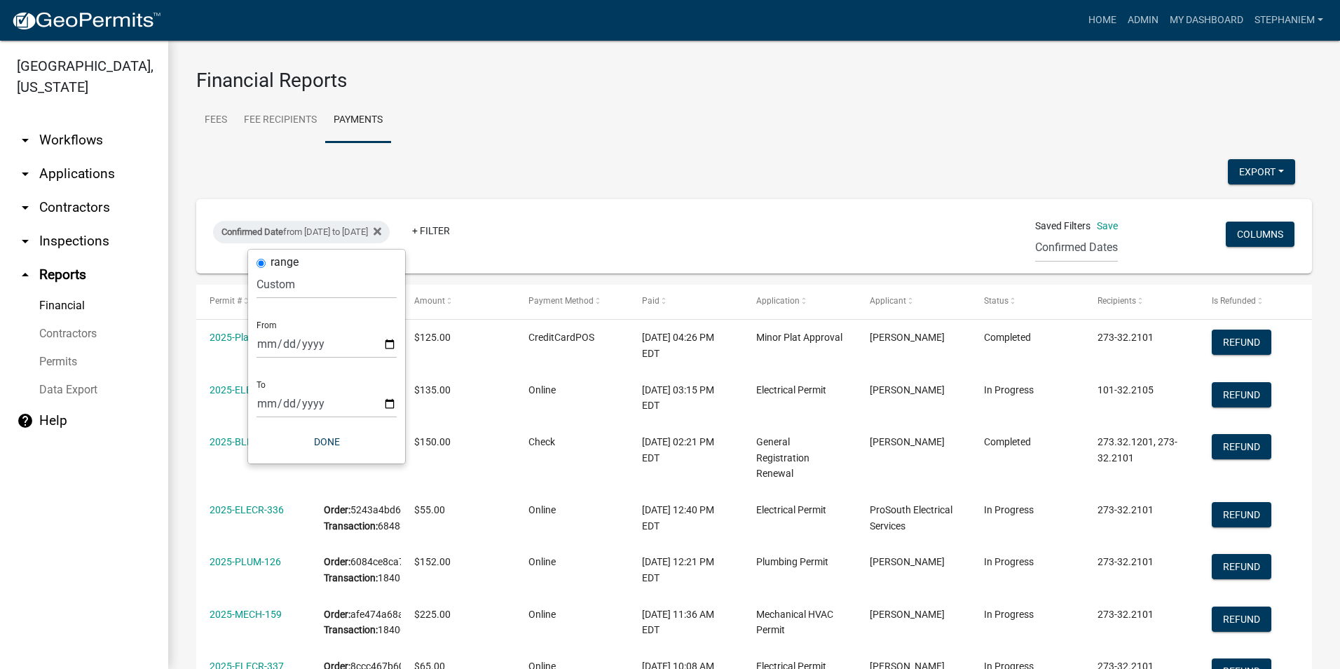 The width and height of the screenshot is (1340, 669). I want to click on span: Amount, so click(430, 301).